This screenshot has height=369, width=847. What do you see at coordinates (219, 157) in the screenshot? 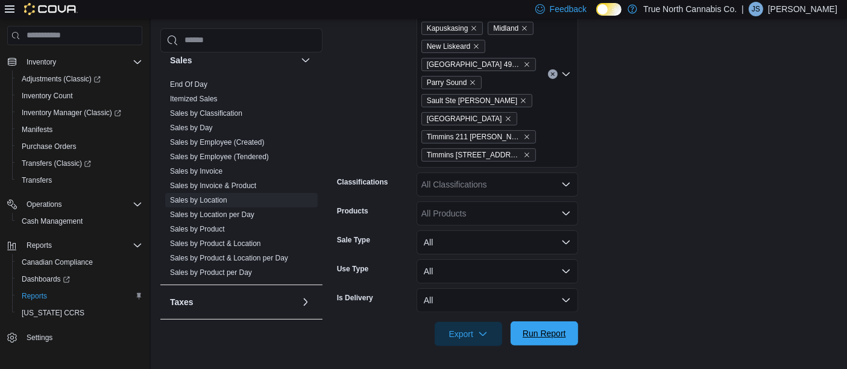
I see `span: Sales by Employee (Tendered)` at bounding box center [219, 157].